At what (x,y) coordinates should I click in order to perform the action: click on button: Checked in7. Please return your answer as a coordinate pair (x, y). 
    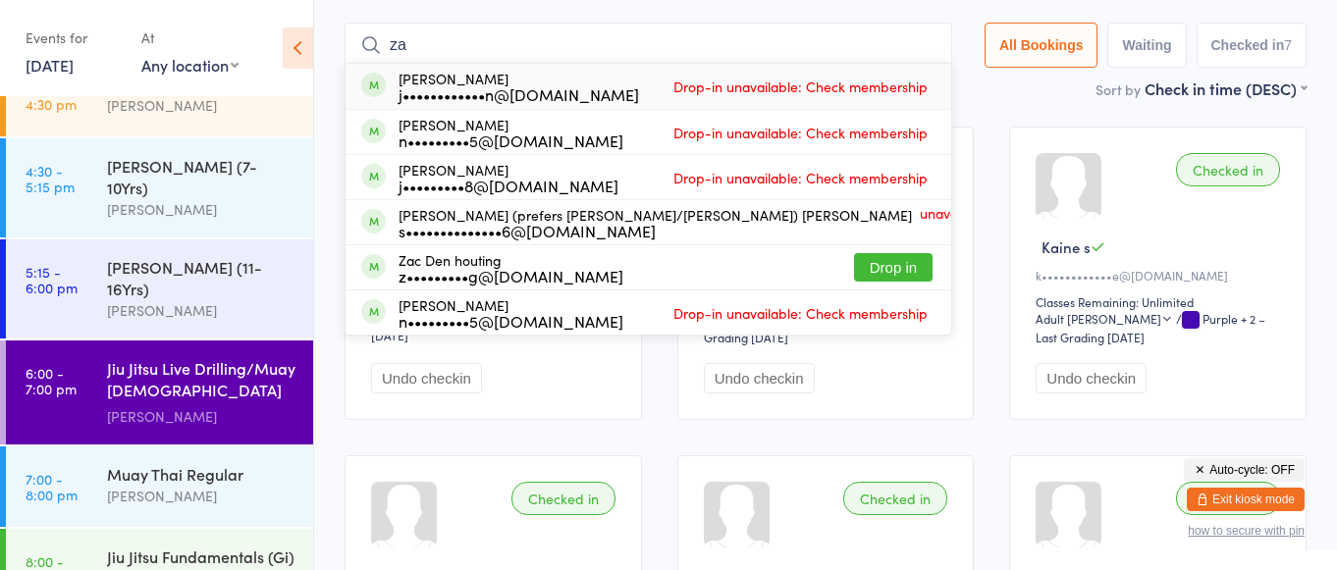
    Looking at the image, I should click on (1251, 45).